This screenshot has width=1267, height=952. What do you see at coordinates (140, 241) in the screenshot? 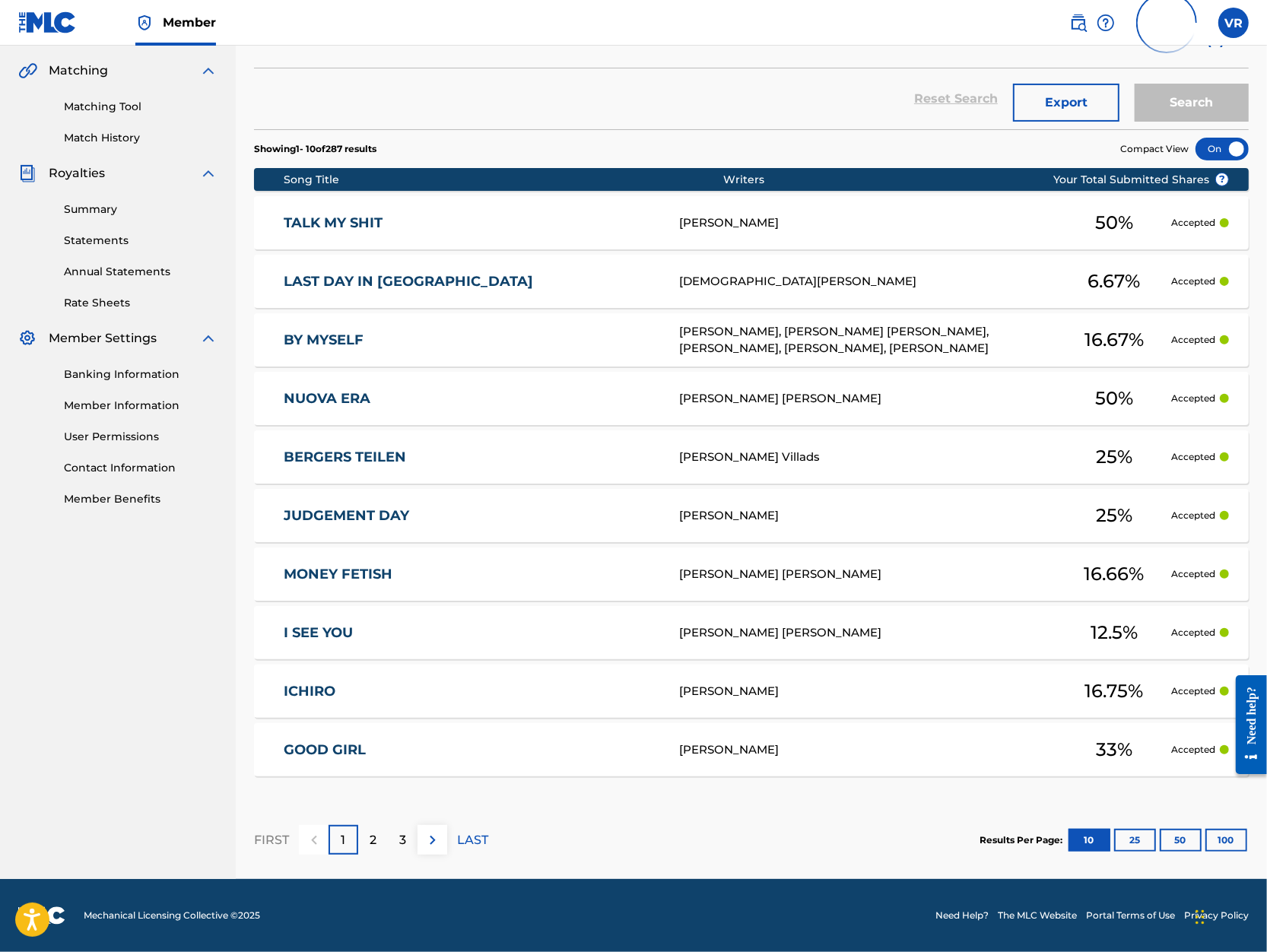
I see `a: Statements` at bounding box center [140, 241].